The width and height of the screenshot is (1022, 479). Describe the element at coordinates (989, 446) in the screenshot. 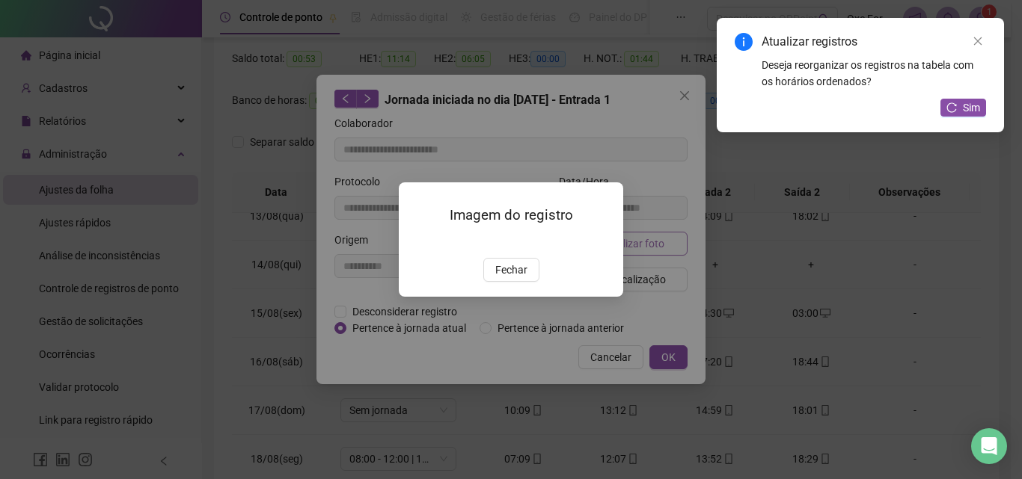

I see `div: Open Intercom Messenger` at that location.